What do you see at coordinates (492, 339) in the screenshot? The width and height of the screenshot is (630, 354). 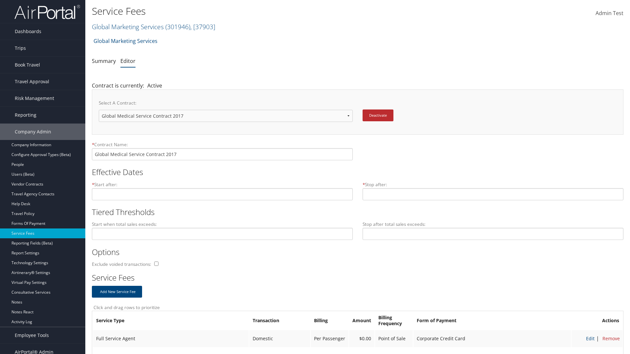 I see `td: Corporate Credit Card` at bounding box center [492, 339].